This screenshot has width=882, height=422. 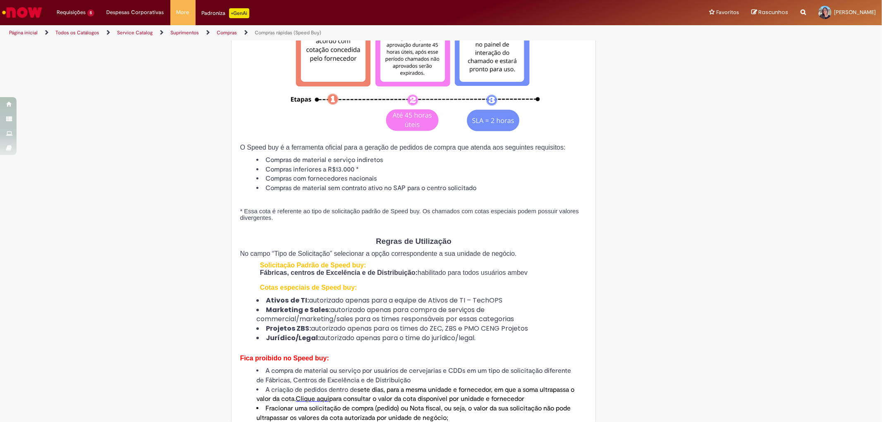 What do you see at coordinates (298, 310) in the screenshot?
I see `strong: Marketing e Sales:` at bounding box center [298, 310].